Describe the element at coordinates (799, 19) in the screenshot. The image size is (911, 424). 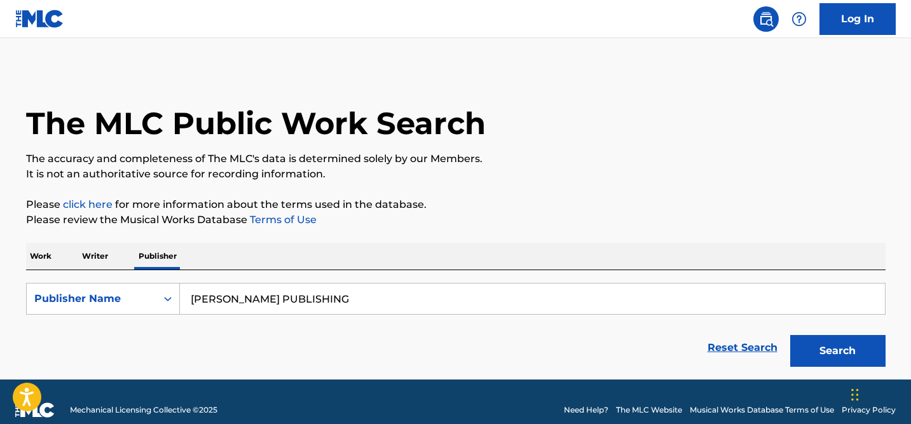
I see `div: Help` at that location.